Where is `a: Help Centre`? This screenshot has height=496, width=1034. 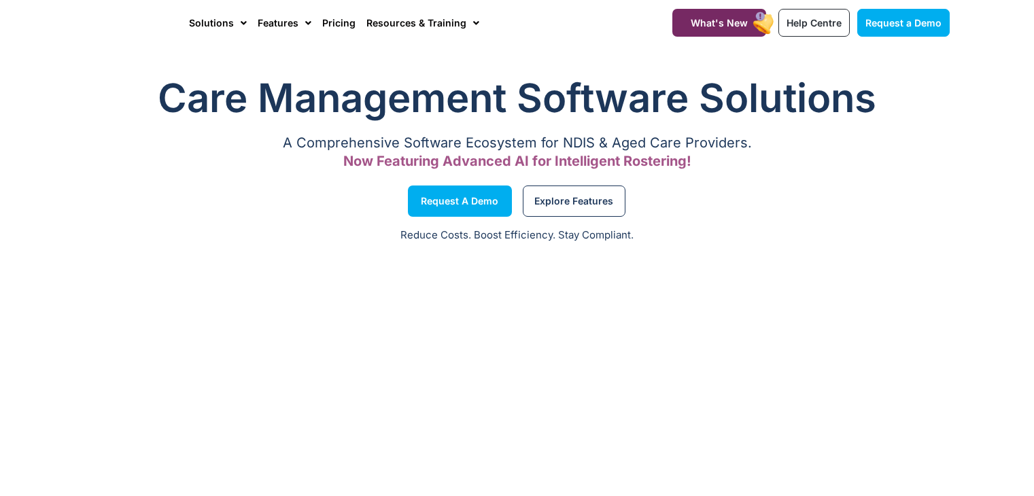
a: Help Centre is located at coordinates (814, 22).